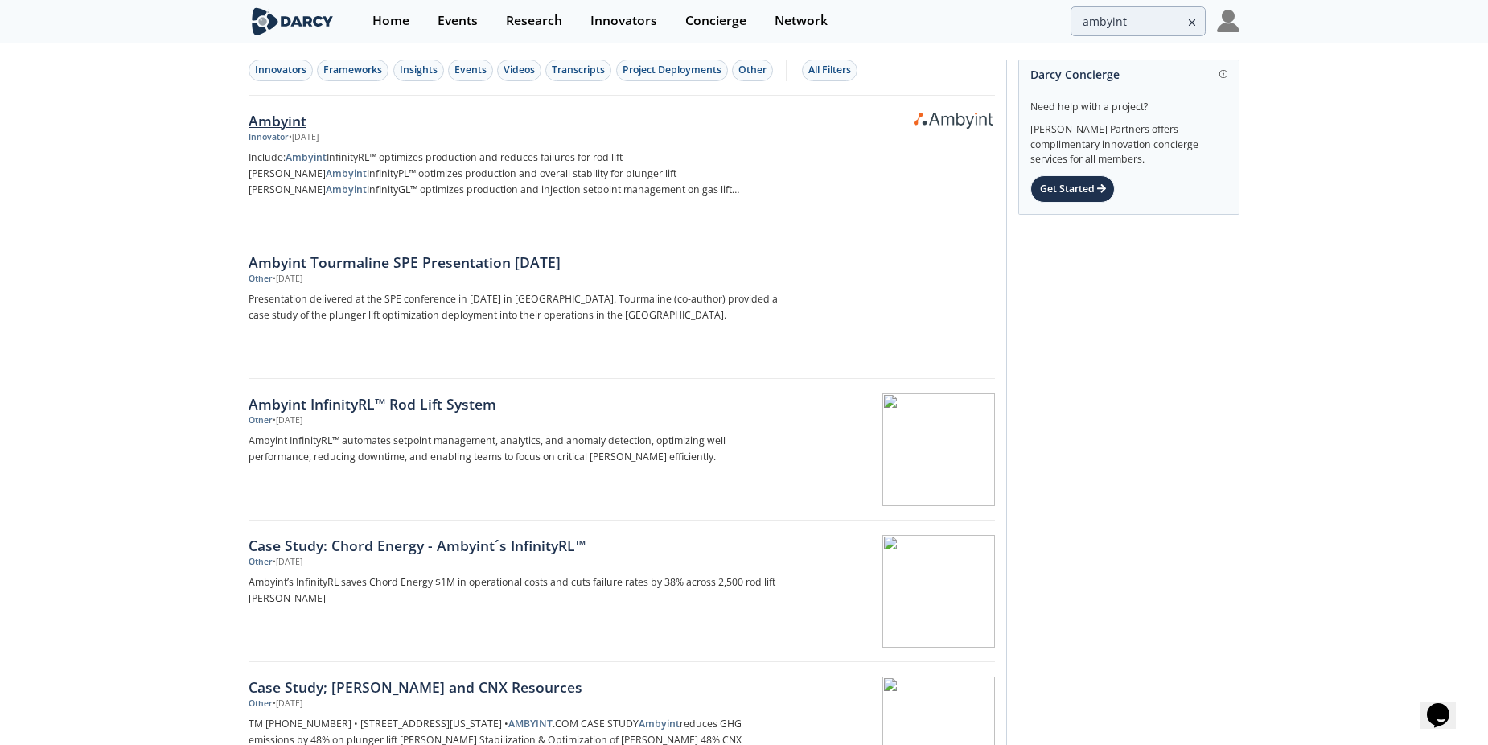 This screenshot has height=745, width=1488. What do you see at coordinates (578, 70) in the screenshot?
I see `button: Transcripts` at bounding box center [578, 70].